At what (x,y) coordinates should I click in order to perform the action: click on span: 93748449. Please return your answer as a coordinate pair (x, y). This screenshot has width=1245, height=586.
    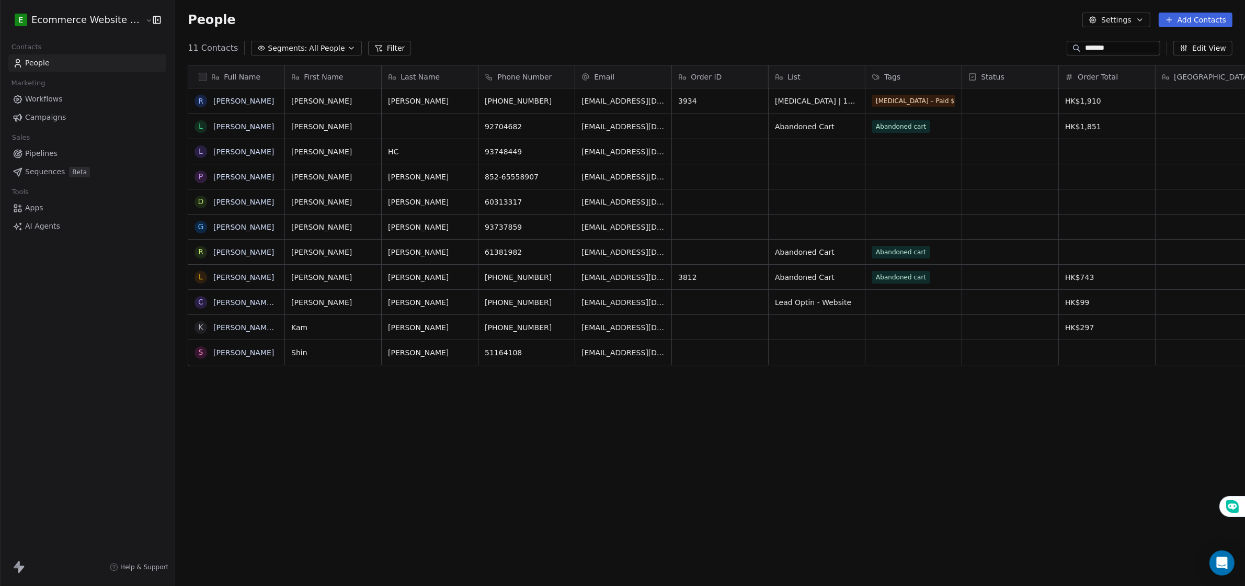
    Looking at the image, I should click on (527, 152).